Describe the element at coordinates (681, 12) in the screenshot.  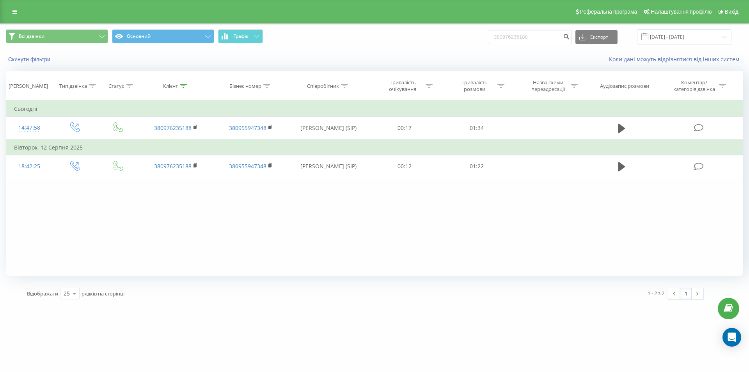
I see `span: Налаштування профілю` at that location.